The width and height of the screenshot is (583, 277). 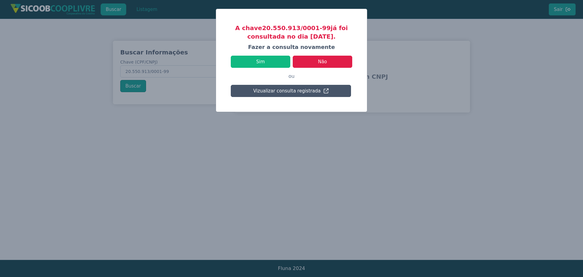 I want to click on h4: Fazer a consulta novamente, so click(x=292, y=47).